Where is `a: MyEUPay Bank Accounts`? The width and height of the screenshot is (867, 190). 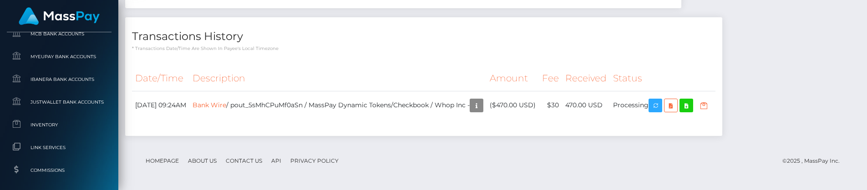 a: MyEUPay Bank Accounts is located at coordinates (59, 56).